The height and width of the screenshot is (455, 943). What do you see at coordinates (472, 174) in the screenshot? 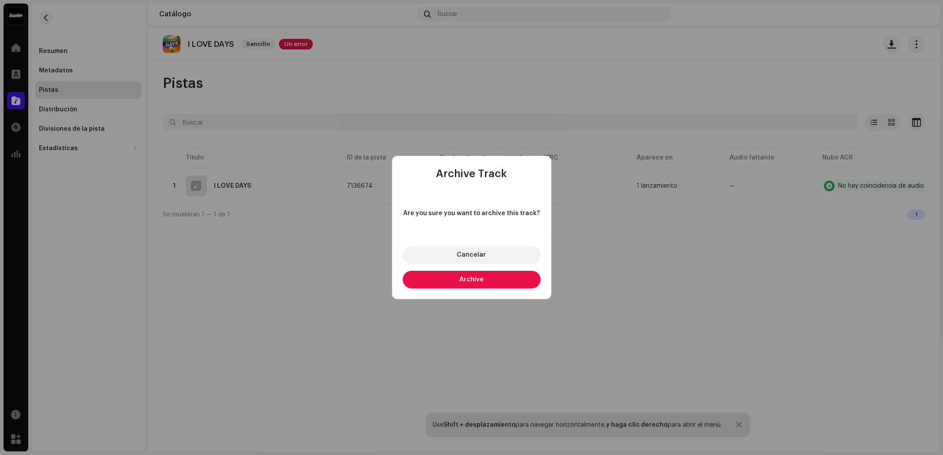
I see `span: Archive Track` at bounding box center [472, 174].